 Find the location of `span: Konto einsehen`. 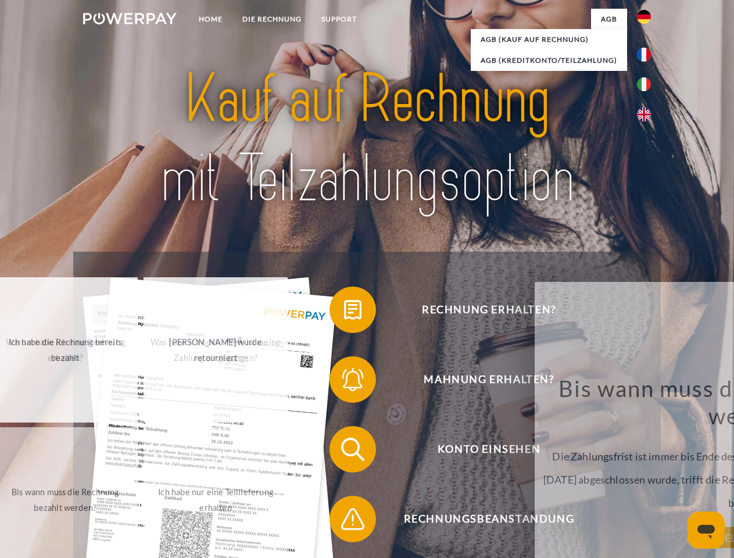

span: Konto einsehen is located at coordinates (489, 449).